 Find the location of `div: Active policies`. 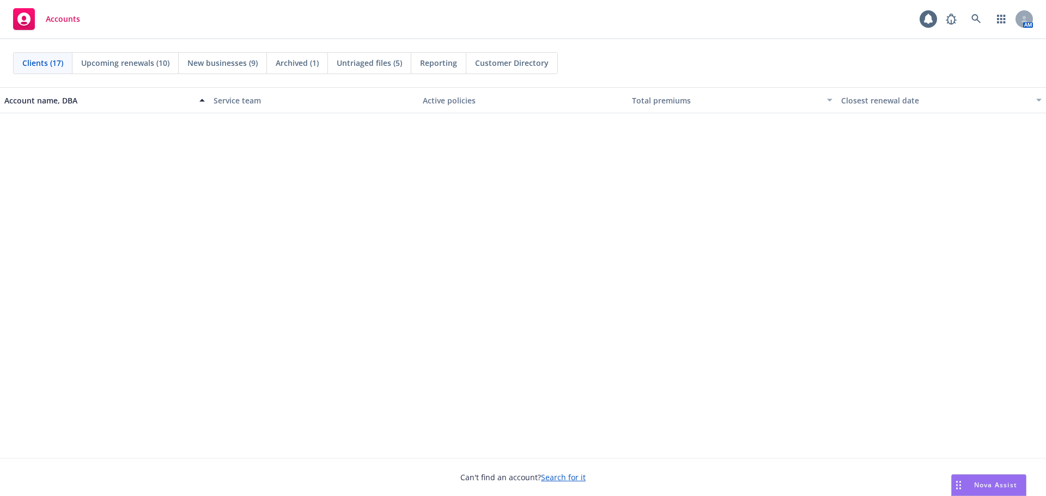

div: Active policies is located at coordinates (523, 100).